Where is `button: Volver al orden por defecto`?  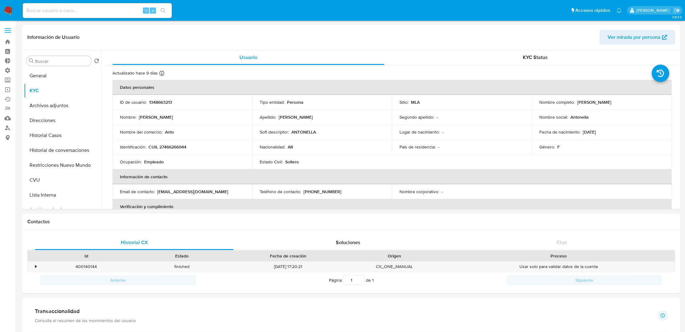
button: Volver al orden por defecto is located at coordinates (97, 62).